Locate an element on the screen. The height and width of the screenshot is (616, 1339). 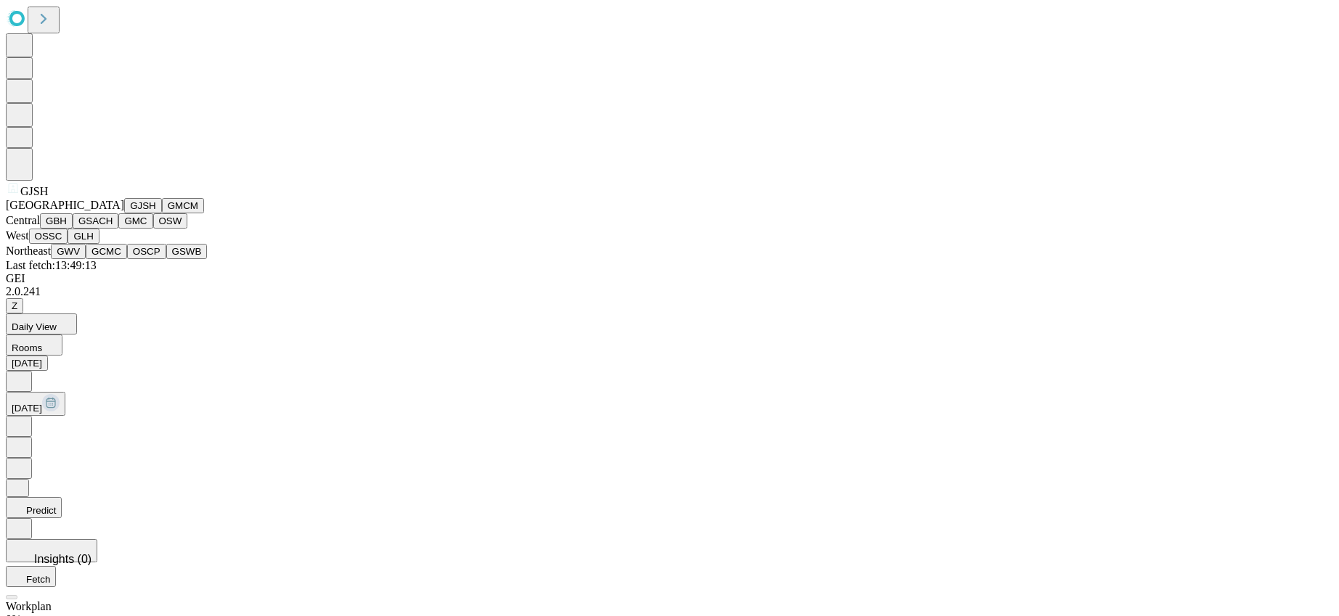
button: GJSH is located at coordinates (143, 205).